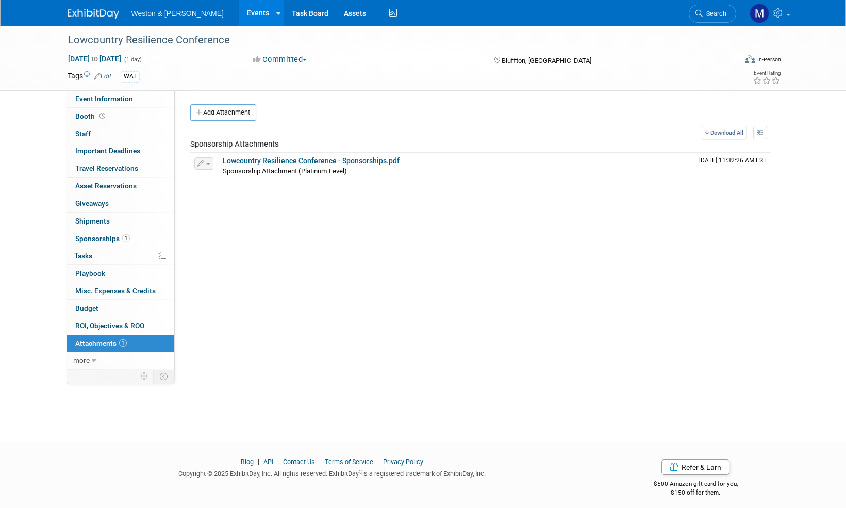 This screenshot has width=846, height=508. What do you see at coordinates (121, 99) in the screenshot?
I see `a: Event Information` at bounding box center [121, 99].